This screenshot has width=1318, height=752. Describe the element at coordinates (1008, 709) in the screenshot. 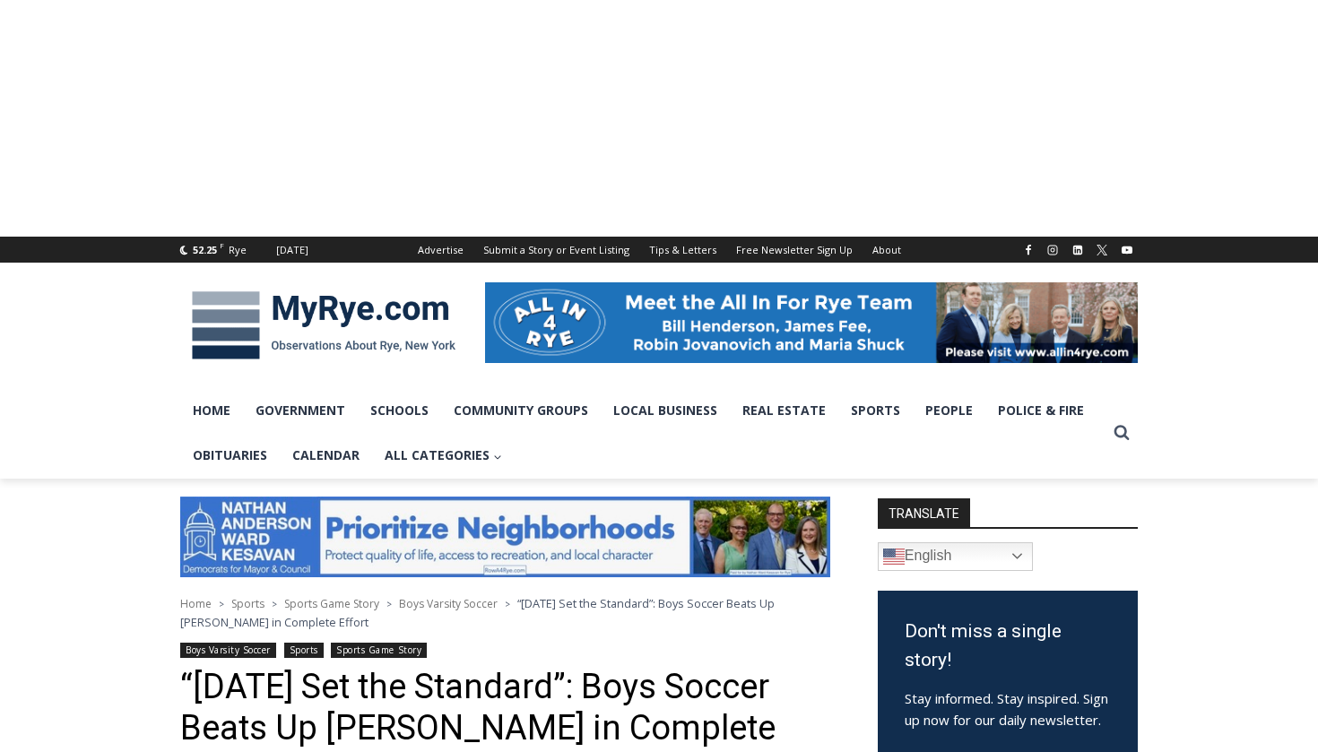

I see `p: Stay informed. Stay inspired. Sign up now for our daily newsletter.` at that location.